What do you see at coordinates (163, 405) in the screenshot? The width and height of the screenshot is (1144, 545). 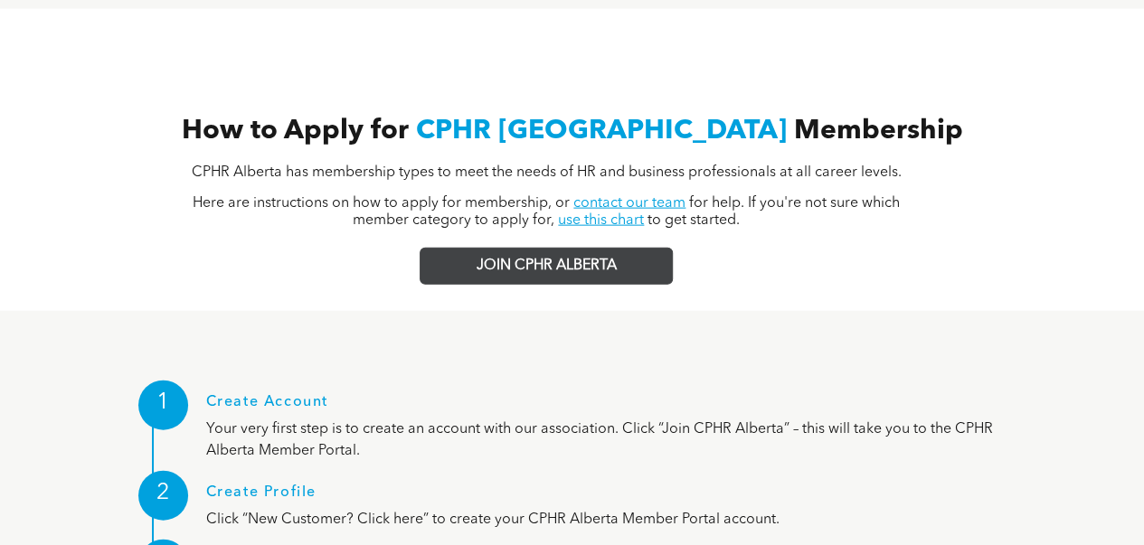 I see `div: 1` at bounding box center [163, 405].